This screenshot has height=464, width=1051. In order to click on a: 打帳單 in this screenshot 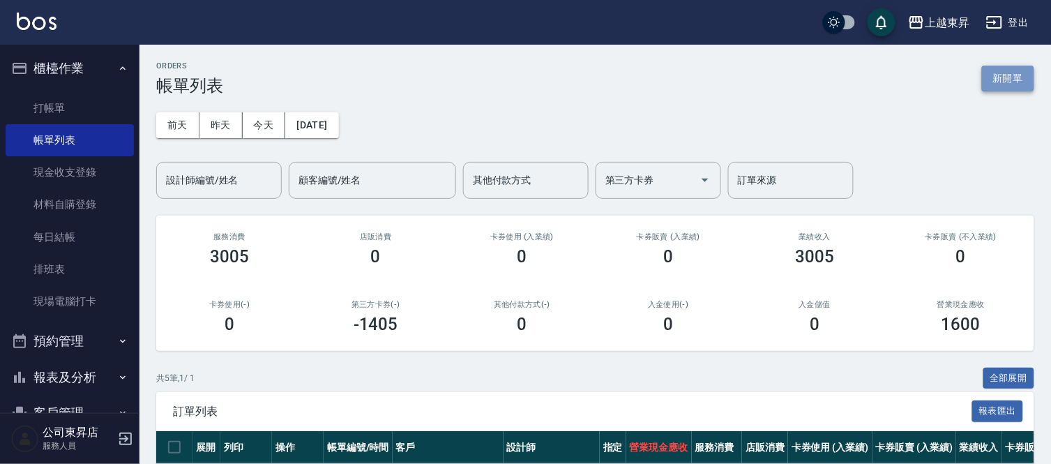, I will do `click(70, 108)`.